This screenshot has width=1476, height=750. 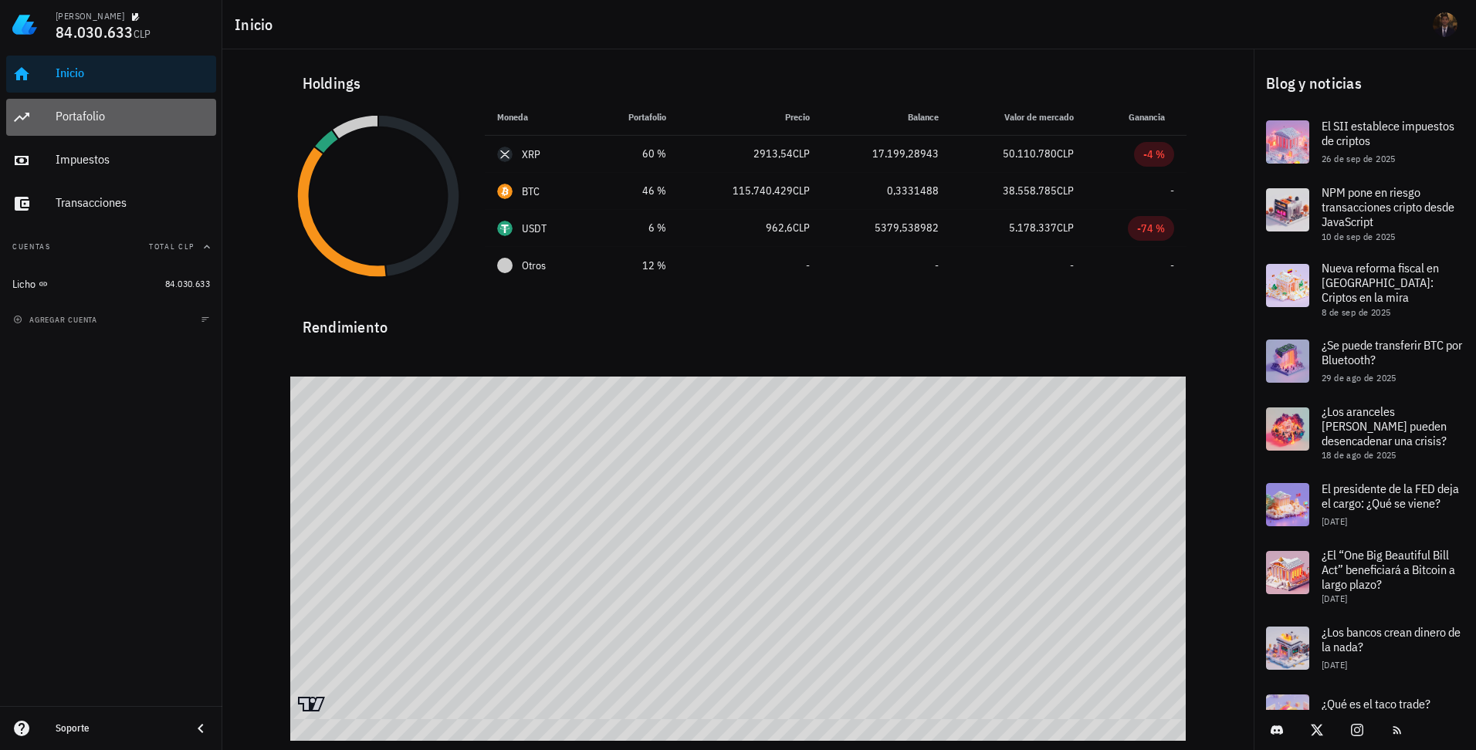 I want to click on div: 17.199,28943, so click(x=886, y=154).